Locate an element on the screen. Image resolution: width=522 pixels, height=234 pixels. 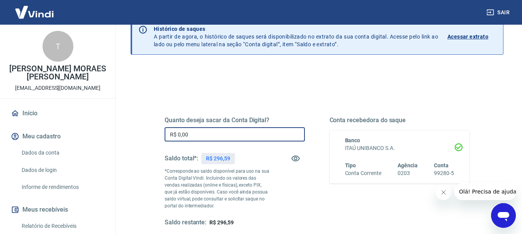
button: Sair is located at coordinates (499, 12).